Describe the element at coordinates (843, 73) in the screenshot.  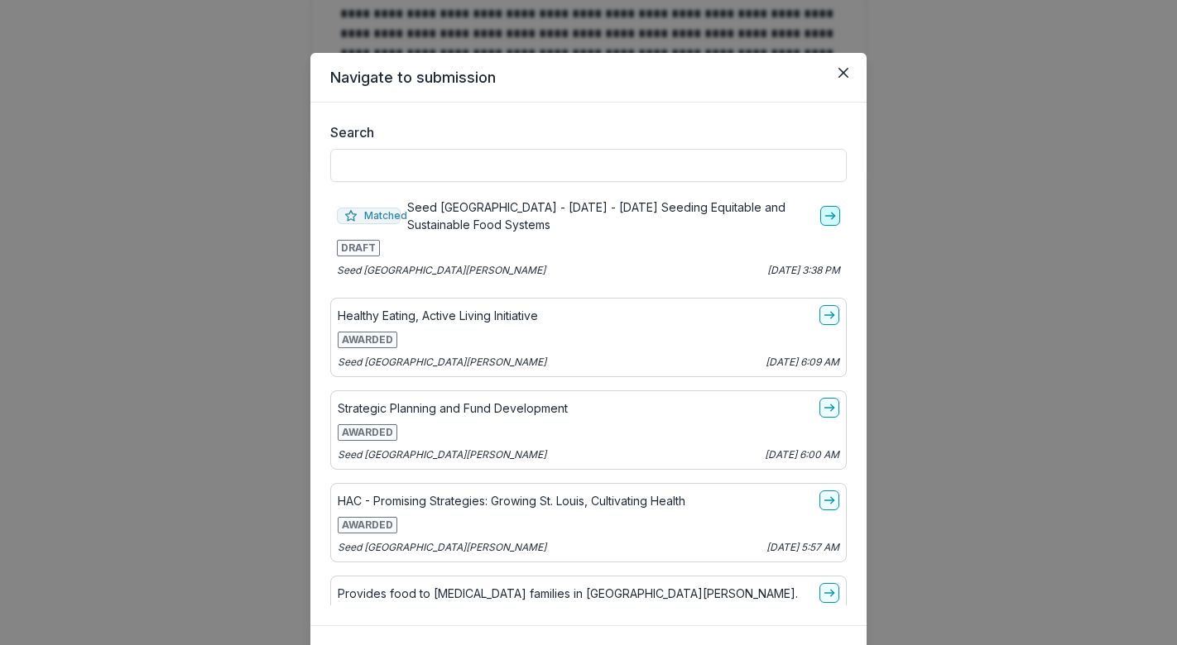
I see `button: Close` at that location.